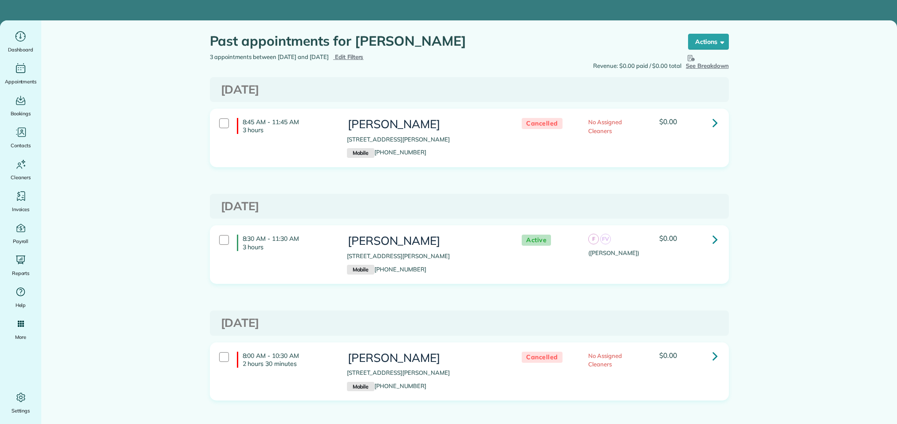 The width and height of the screenshot is (897, 424). Describe the element at coordinates (637, 66) in the screenshot. I see `span: Revenue: $0.00 paid / $0.00 total` at that location.